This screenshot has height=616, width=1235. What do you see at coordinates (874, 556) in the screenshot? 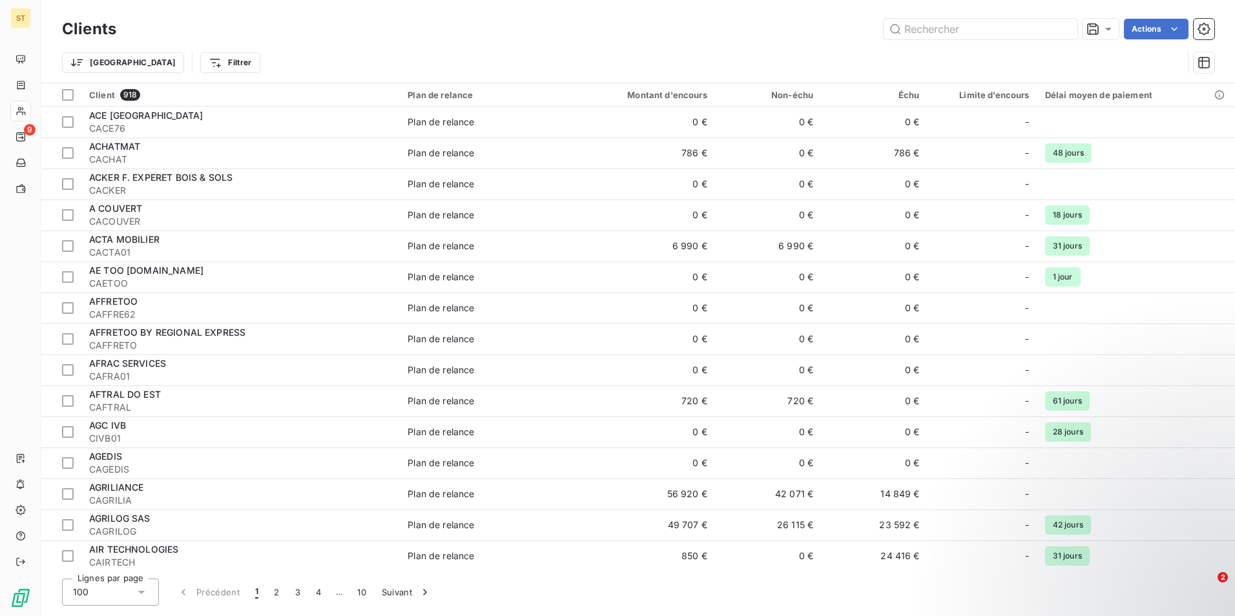
I see `td: 24 416 €` at bounding box center [874, 556].